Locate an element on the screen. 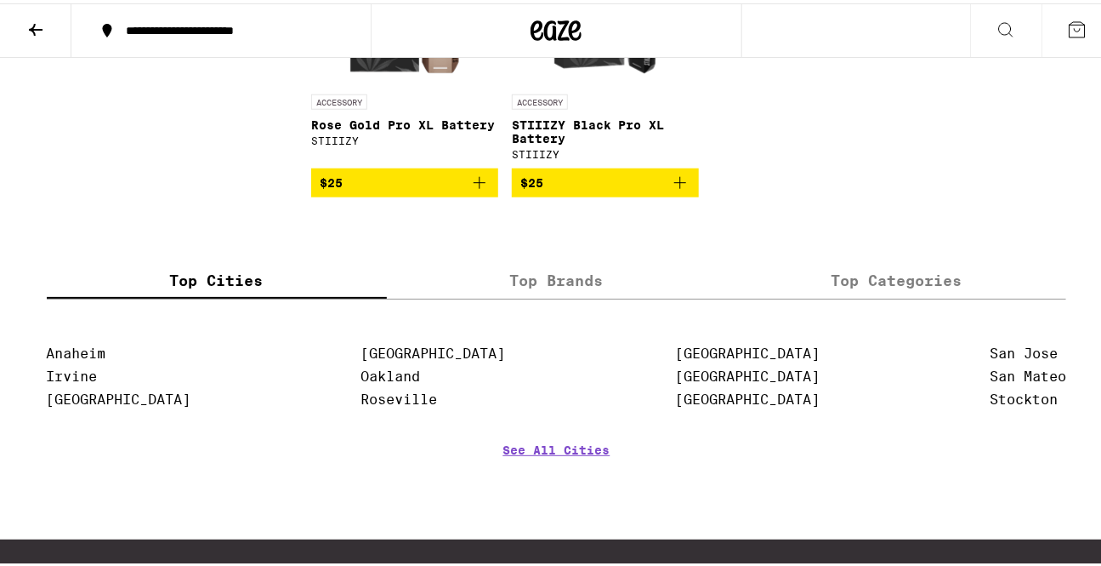  label: Top Cities is located at coordinates (217, 276).